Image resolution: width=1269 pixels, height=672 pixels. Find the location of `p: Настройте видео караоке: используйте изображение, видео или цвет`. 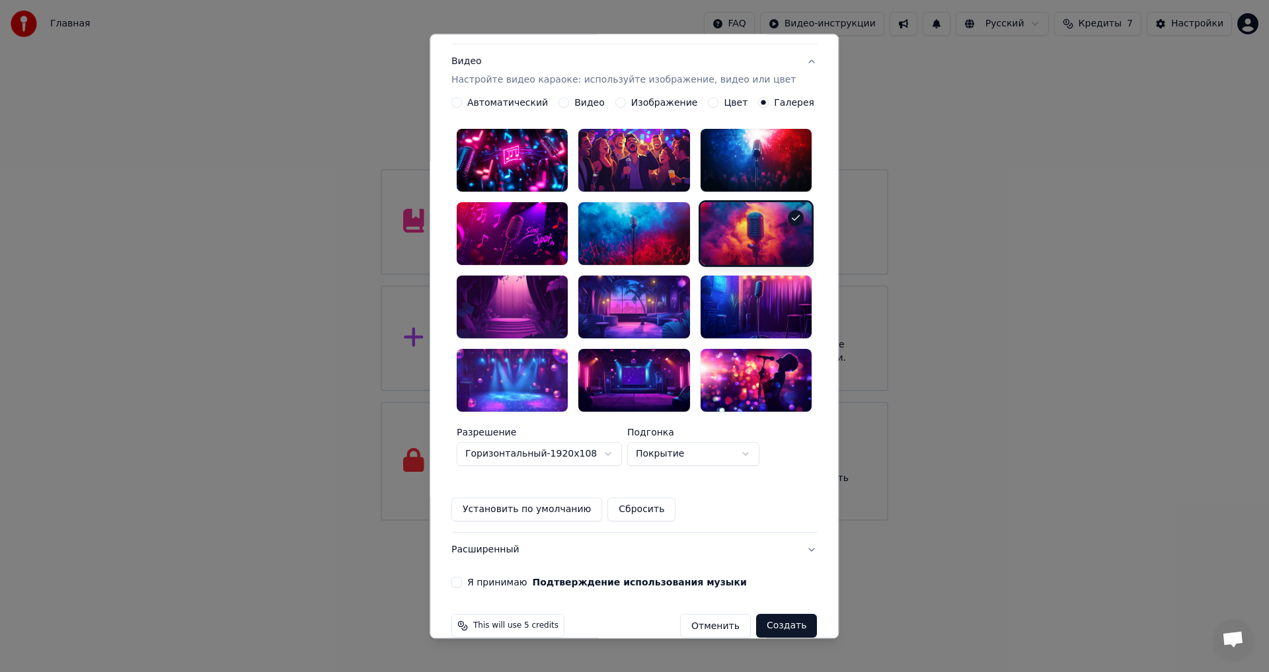

p: Настройте видео караоке: используйте изображение, видео или цвет is located at coordinates (623, 81).